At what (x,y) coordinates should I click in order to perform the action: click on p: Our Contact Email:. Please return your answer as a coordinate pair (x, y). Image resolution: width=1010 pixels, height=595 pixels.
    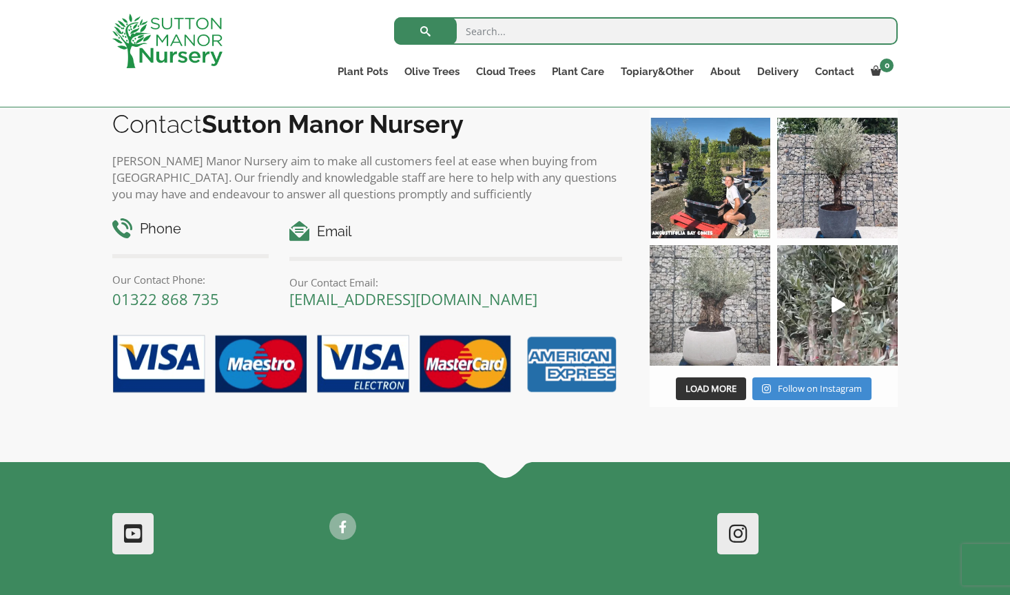
    Looking at the image, I should click on (455, 282).